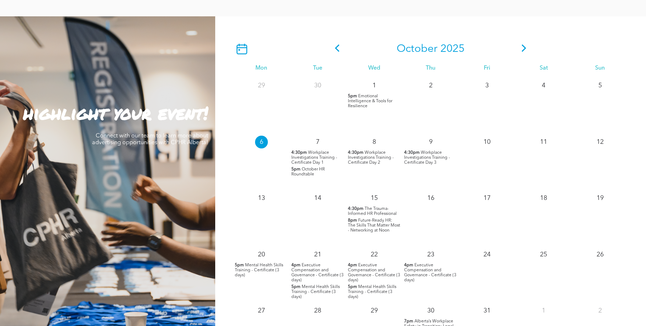 The height and width of the screenshot is (326, 646). Describe the element at coordinates (372, 212) in the screenshot. I see `span: The Trauma-Informed HR Professional` at that location.